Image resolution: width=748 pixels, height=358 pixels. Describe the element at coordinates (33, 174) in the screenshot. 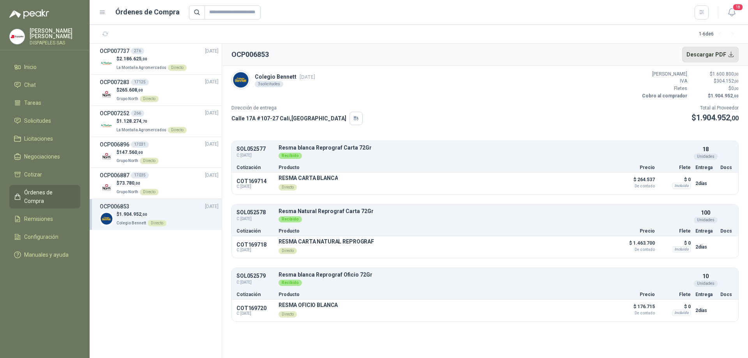

I see `span: Cotizar` at that location.